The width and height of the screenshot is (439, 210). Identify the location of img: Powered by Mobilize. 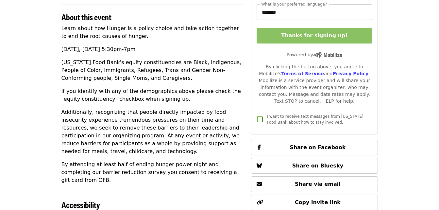
(327, 55).